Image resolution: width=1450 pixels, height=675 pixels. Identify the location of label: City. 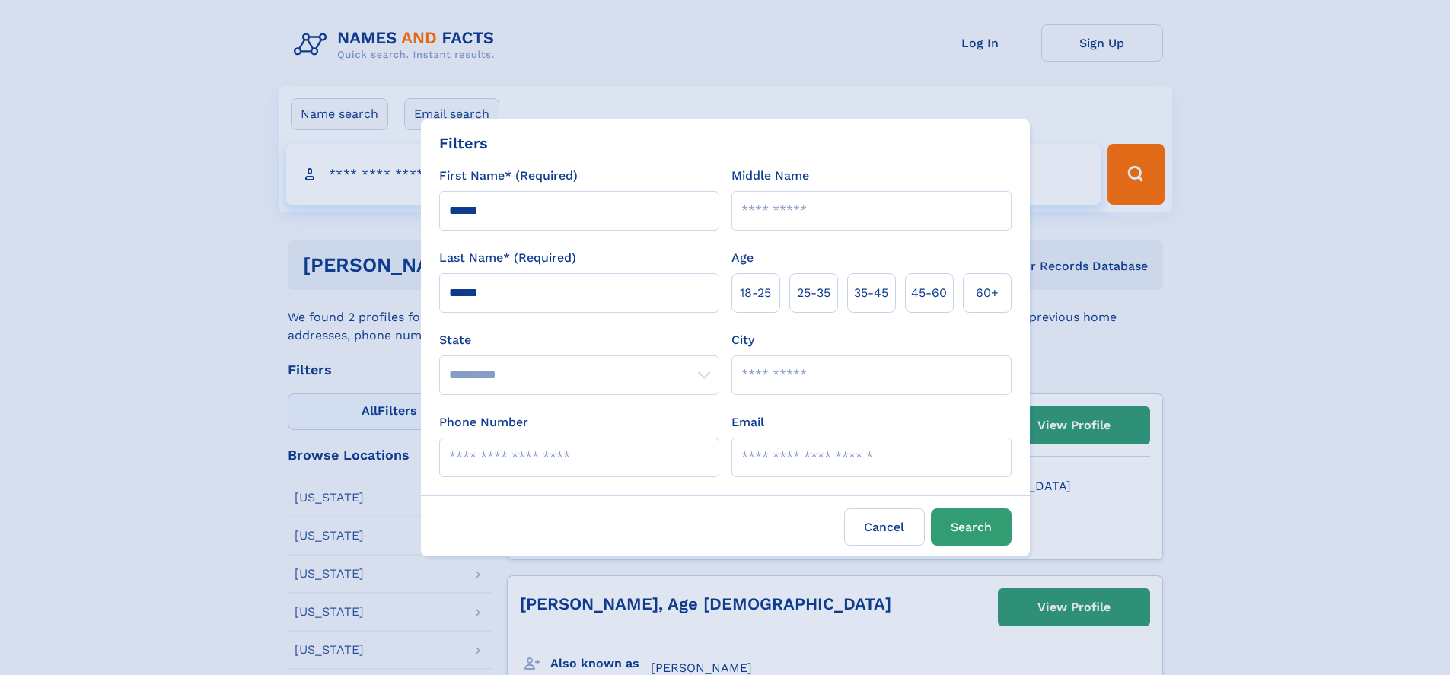
(743, 340).